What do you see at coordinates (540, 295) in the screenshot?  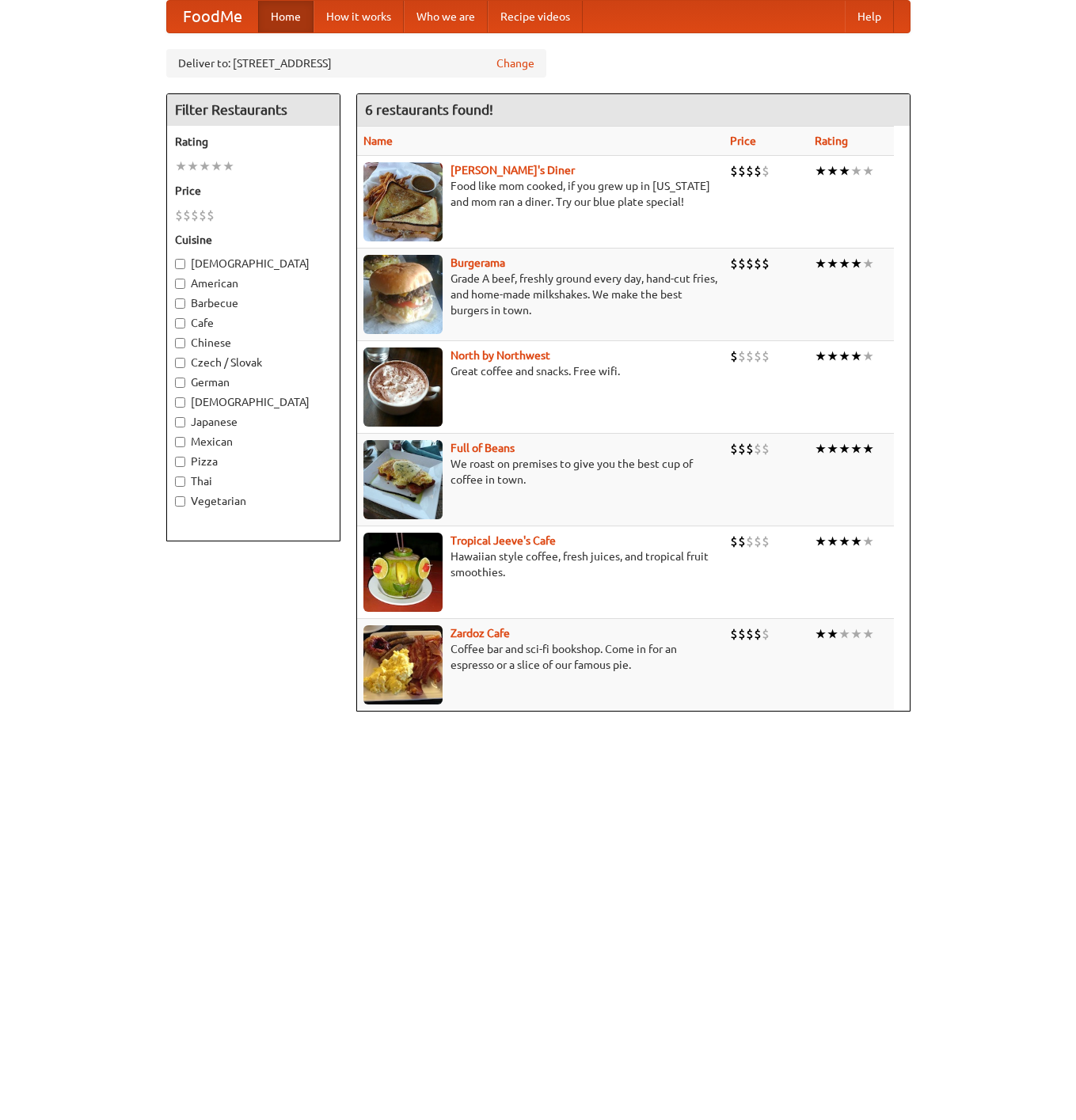 I see `p: Grade A beef, freshly ground every day, hand-cut fries, and home-made milkshakes. We make the bes...` at bounding box center [540, 295].